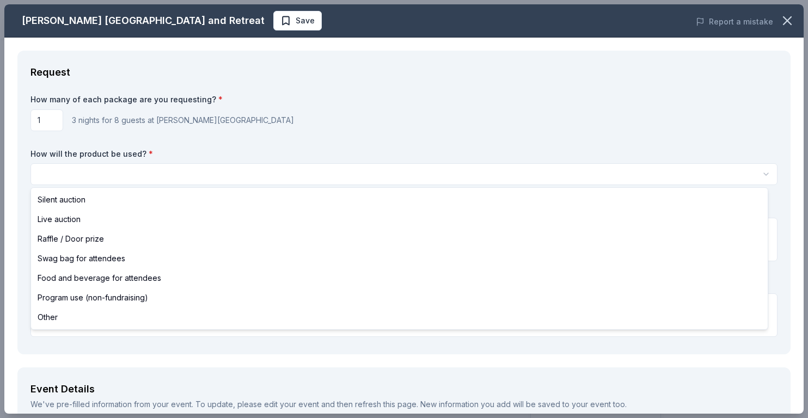 This screenshot has width=808, height=418. What do you see at coordinates (71, 239) in the screenshot?
I see `span: Raffle / Door prize` at bounding box center [71, 239].